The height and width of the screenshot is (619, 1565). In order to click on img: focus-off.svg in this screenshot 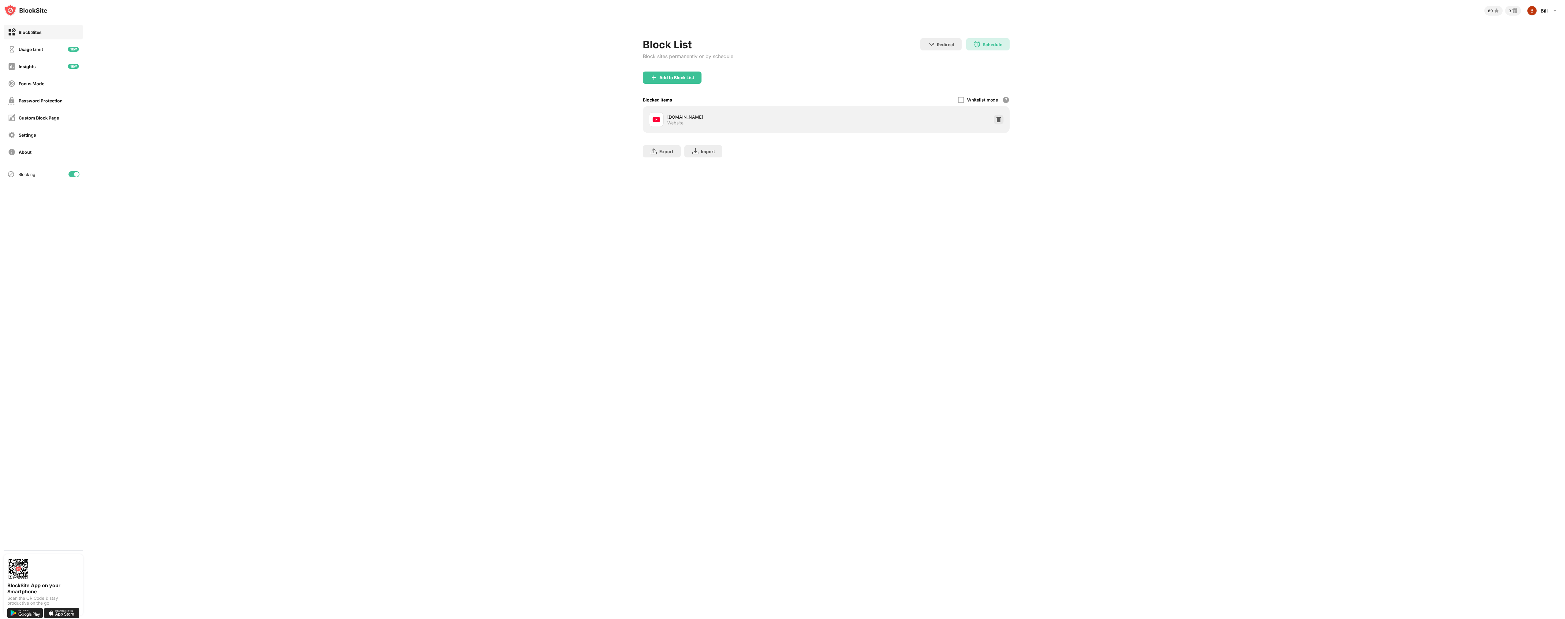, I will do `click(12, 83)`.